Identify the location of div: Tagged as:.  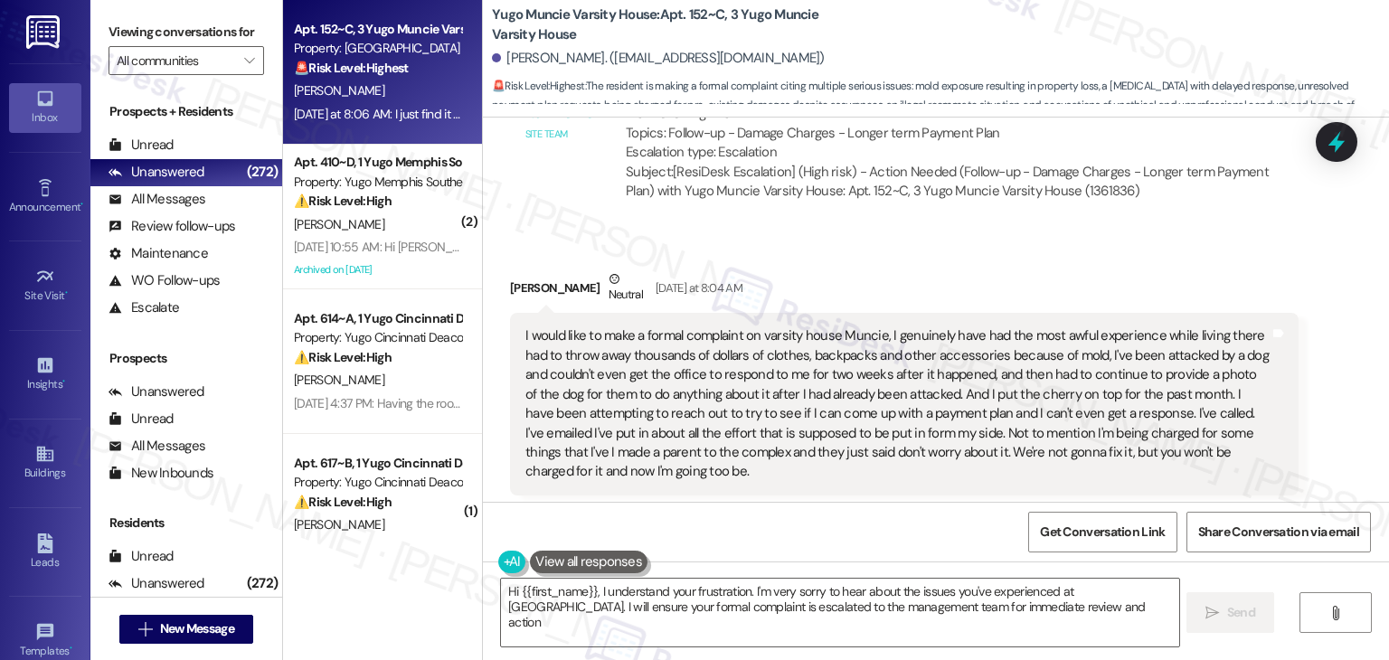
(904, 508).